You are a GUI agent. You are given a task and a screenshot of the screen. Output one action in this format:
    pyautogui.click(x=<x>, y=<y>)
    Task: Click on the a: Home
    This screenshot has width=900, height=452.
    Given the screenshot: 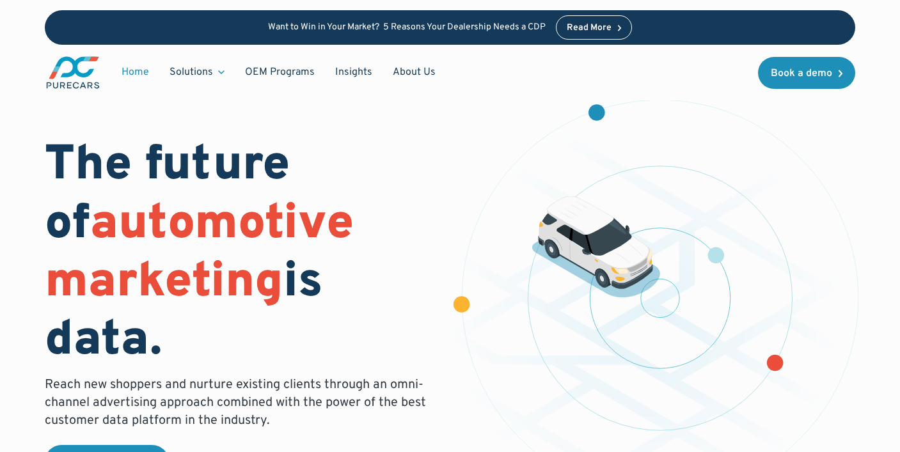 What is the action you would take?
    pyautogui.click(x=135, y=72)
    